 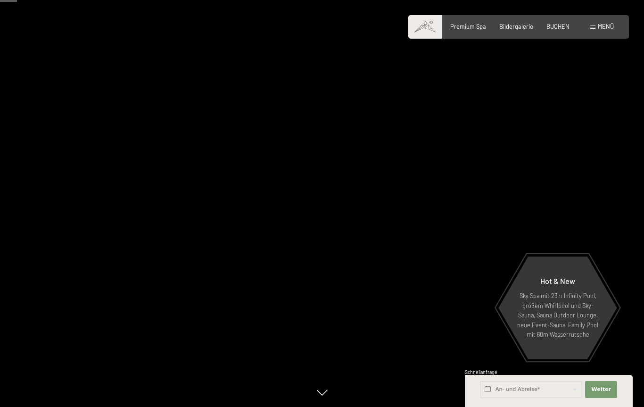 I want to click on p: Sky Spa mit 23m Infinity Pool, großem Whirlpool und Sky-Sauna, Sauna Outdoor Lounge, neue Event-S..., so click(x=558, y=315).